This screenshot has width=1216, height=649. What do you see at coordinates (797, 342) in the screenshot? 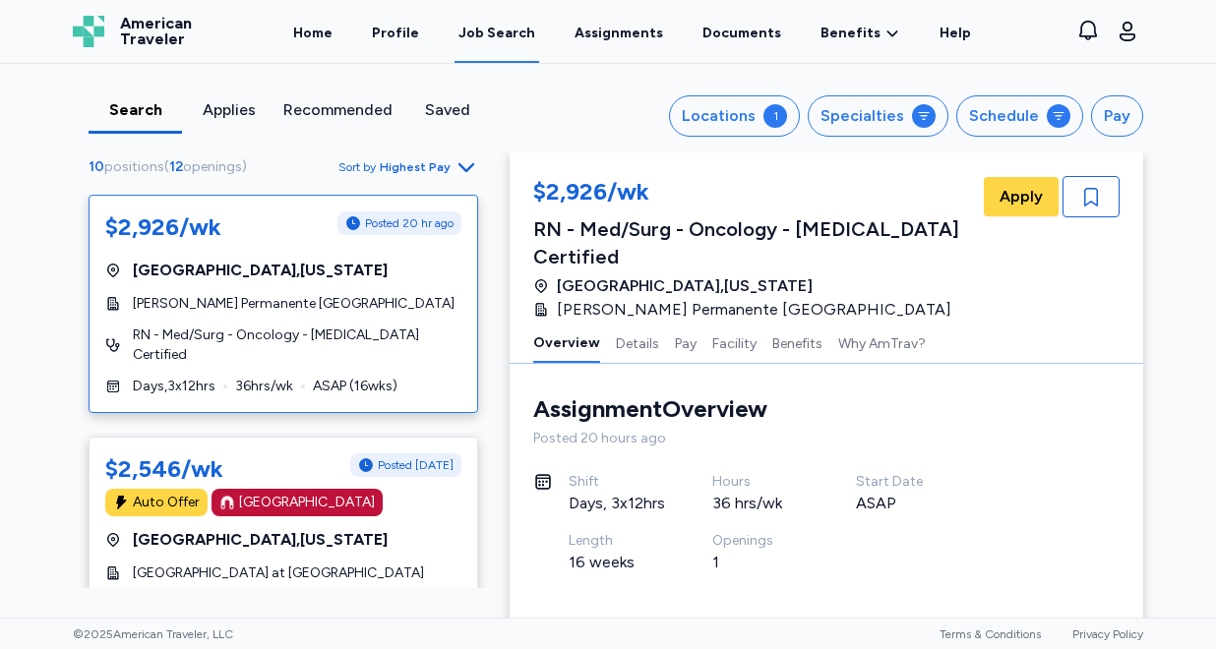
I see `button: Benefits` at bounding box center [797, 342].